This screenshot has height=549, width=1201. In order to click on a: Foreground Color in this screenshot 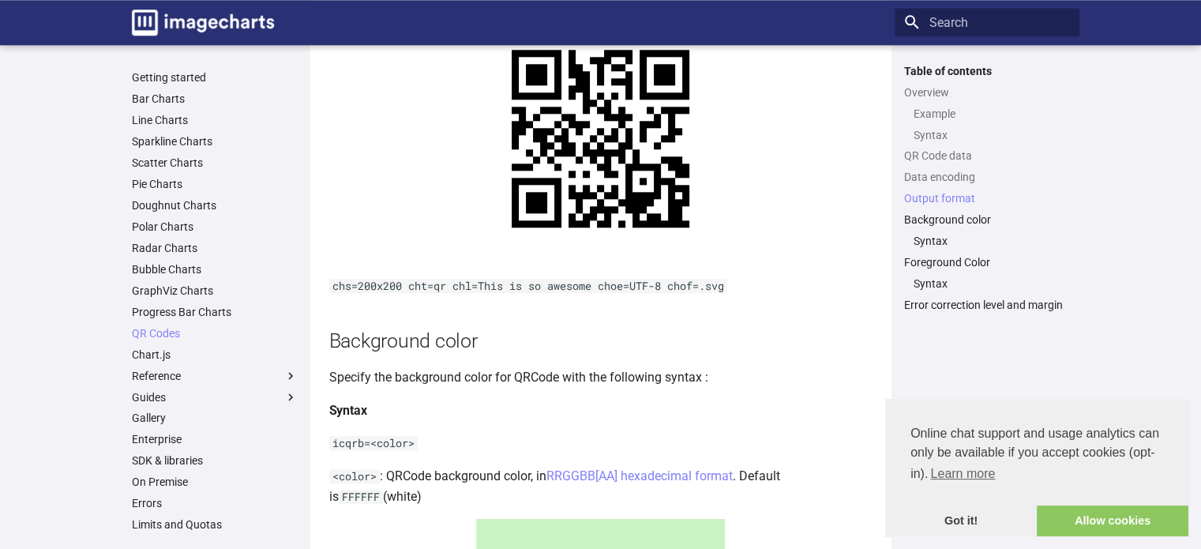, I will do `click(987, 262)`.